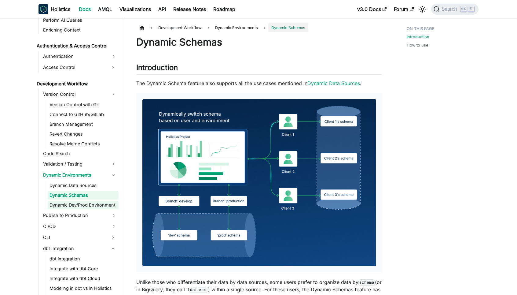  What do you see at coordinates (162, 9) in the screenshot?
I see `a: API` at bounding box center [162, 9].